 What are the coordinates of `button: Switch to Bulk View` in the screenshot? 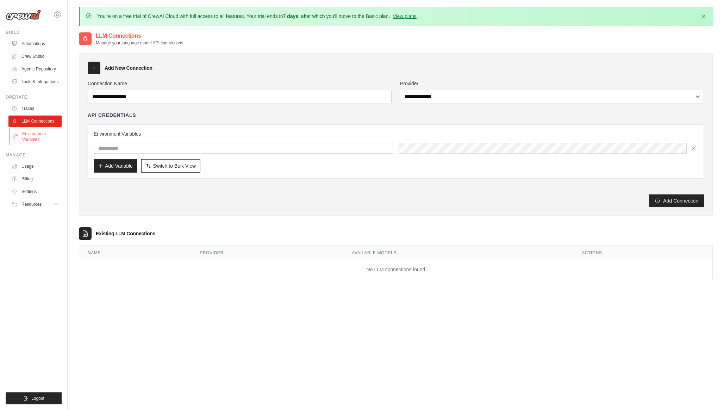 It's located at (171, 166).